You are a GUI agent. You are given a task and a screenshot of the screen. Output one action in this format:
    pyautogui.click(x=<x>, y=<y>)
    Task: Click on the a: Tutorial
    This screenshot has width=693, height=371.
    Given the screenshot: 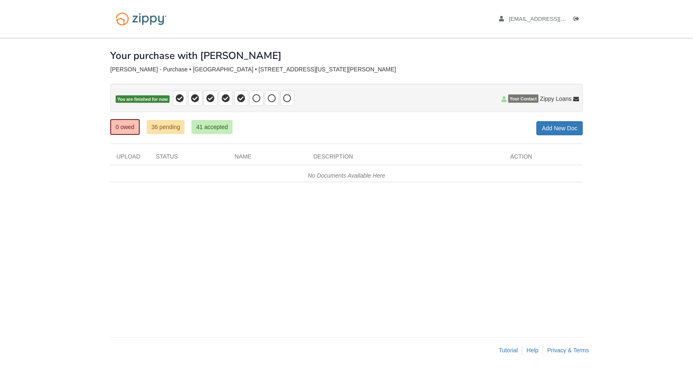 What is the action you would take?
    pyautogui.click(x=508, y=350)
    